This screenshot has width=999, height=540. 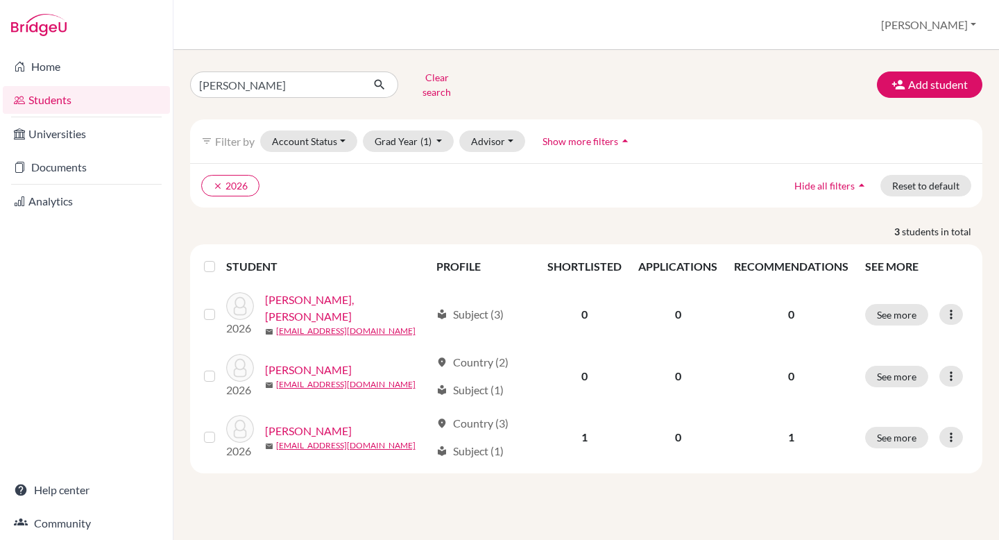 What do you see at coordinates (86, 201) in the screenshot?
I see `a: Analytics` at bounding box center [86, 201].